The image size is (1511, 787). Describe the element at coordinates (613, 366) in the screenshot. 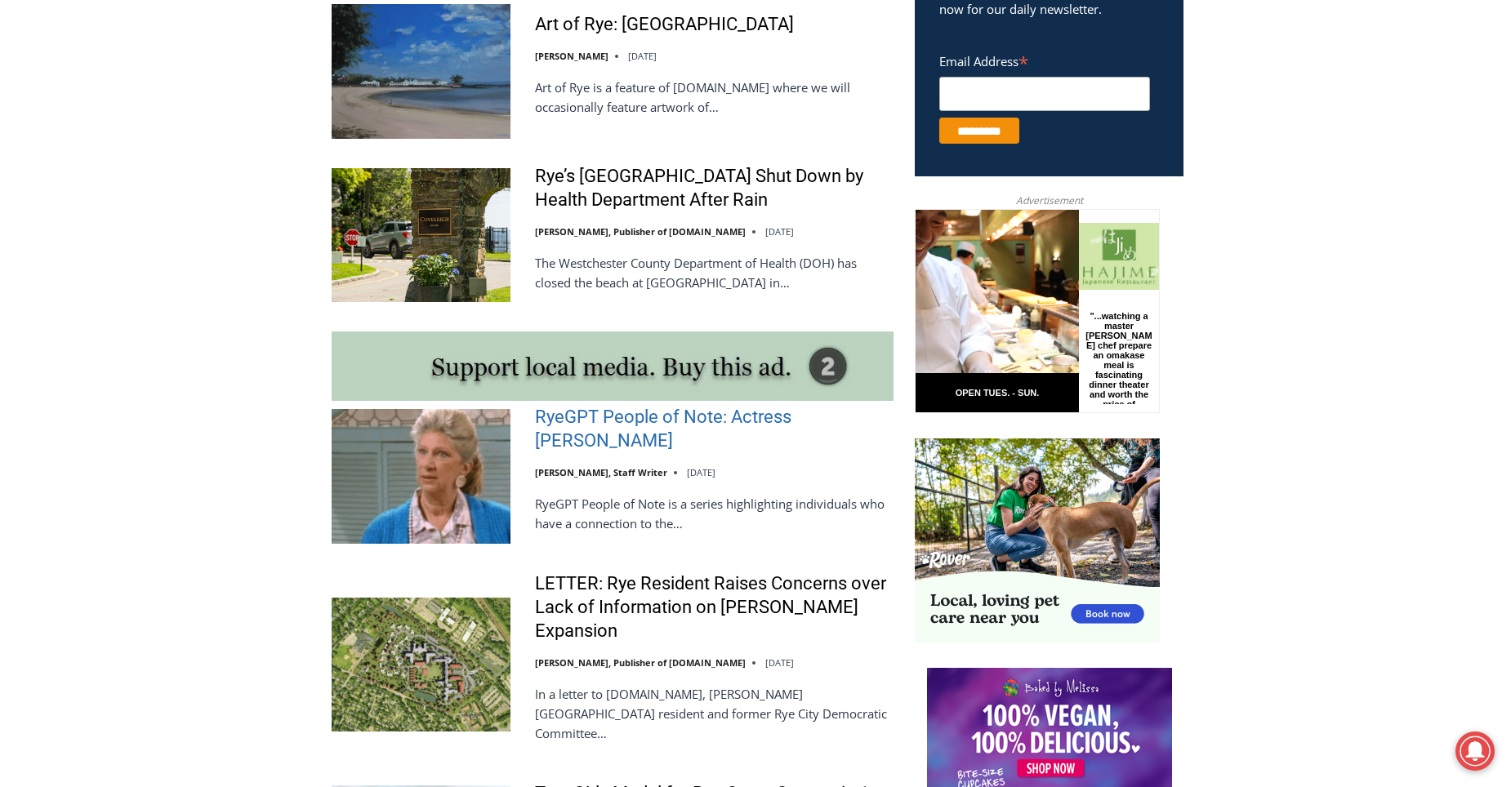

I see `img: support local media, buy this ad` at that location.